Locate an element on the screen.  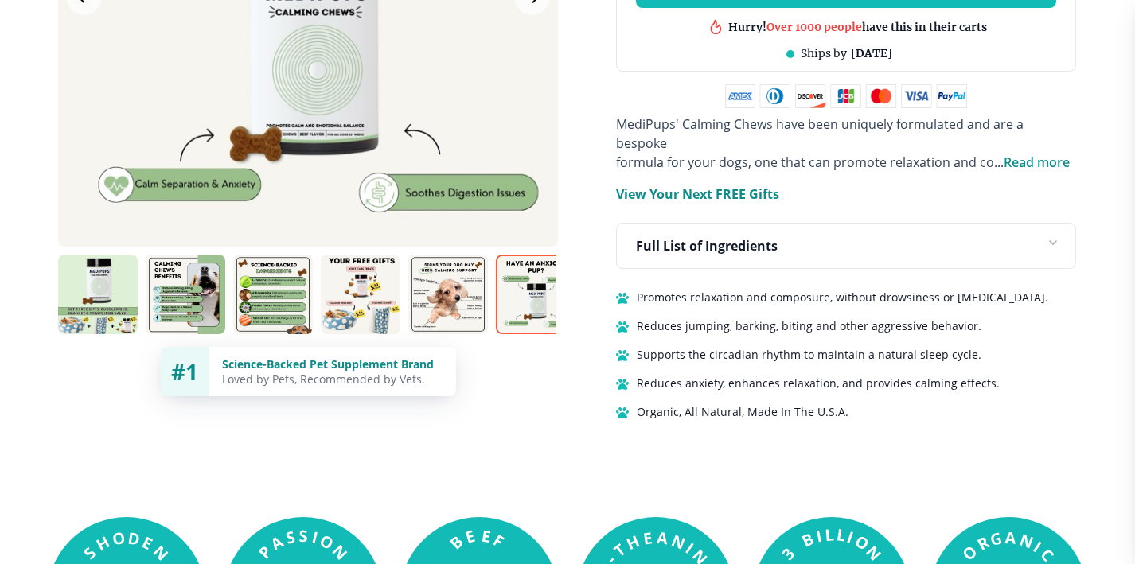
span: Organic, All Natural, Made In The U.S.A. is located at coordinates (743, 412).